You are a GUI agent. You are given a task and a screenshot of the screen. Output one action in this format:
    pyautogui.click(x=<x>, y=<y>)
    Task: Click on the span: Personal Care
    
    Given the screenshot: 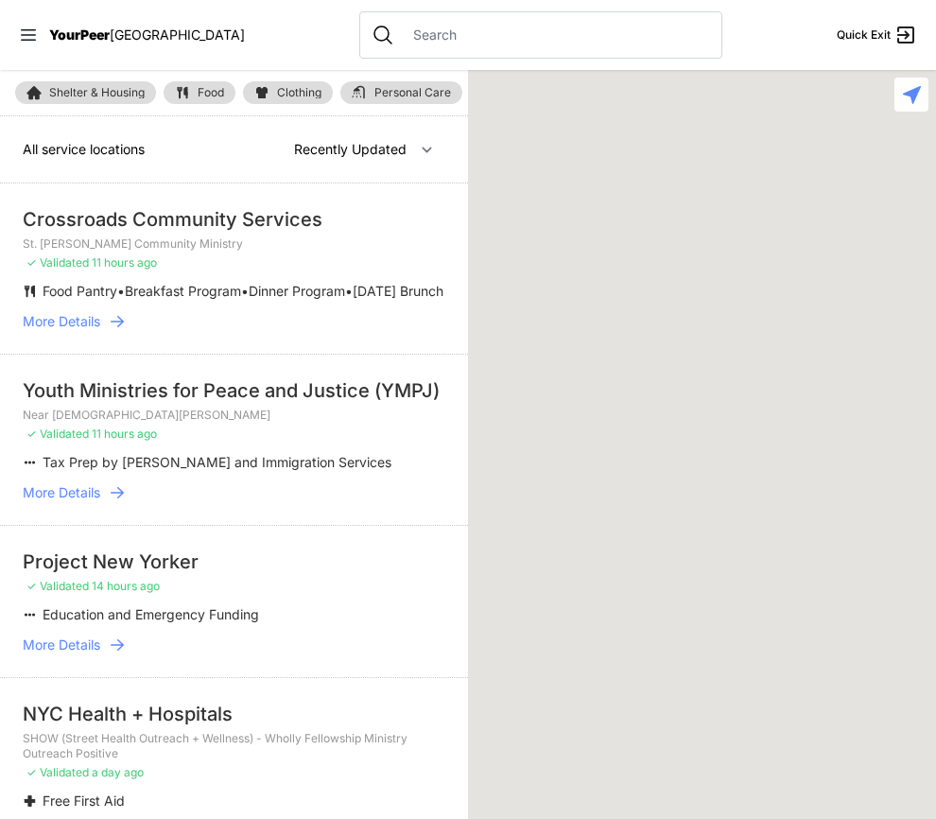 What is the action you would take?
    pyautogui.click(x=412, y=93)
    